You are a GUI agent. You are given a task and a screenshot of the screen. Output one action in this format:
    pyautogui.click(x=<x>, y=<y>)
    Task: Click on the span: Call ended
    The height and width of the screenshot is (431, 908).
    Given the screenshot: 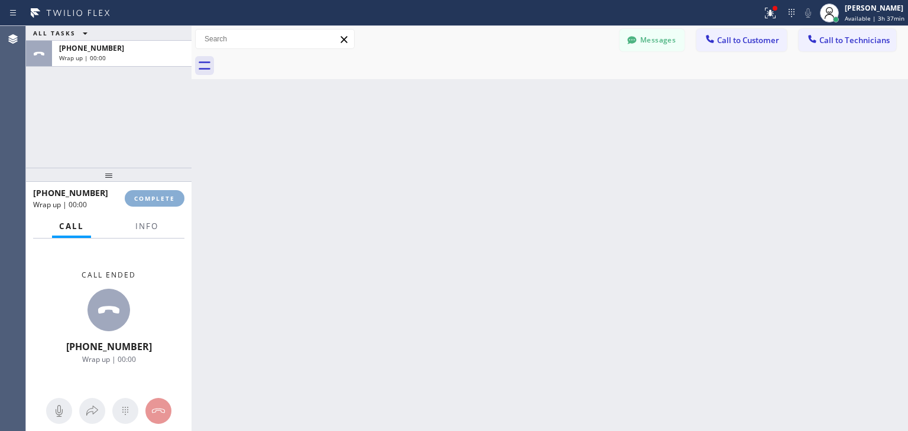 What is the action you would take?
    pyautogui.click(x=109, y=275)
    